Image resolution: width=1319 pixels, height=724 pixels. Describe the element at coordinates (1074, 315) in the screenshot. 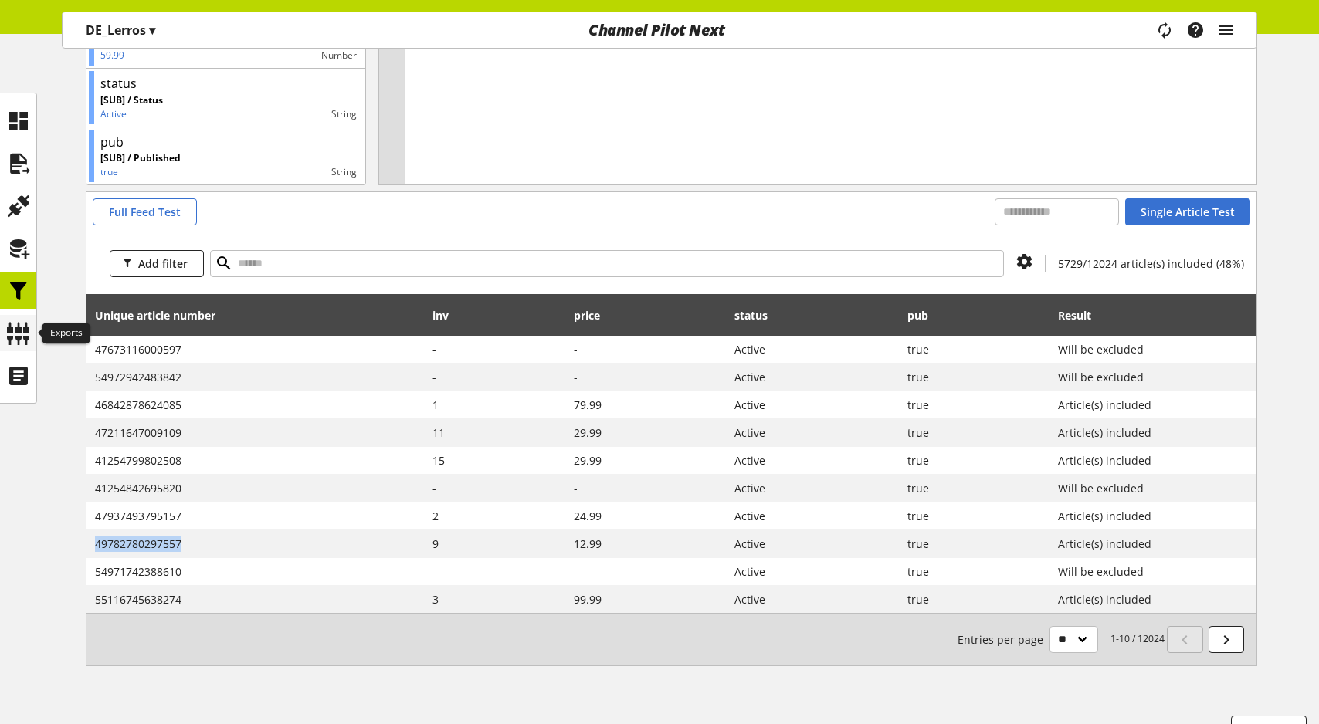

I see `span: Result` at that location.